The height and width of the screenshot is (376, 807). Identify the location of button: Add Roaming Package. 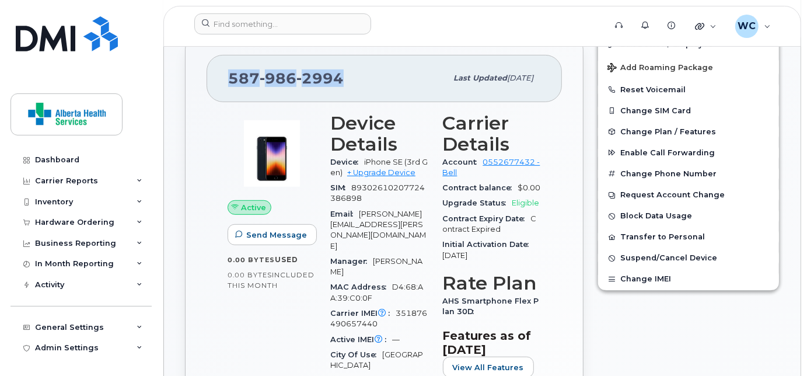
(688, 66).